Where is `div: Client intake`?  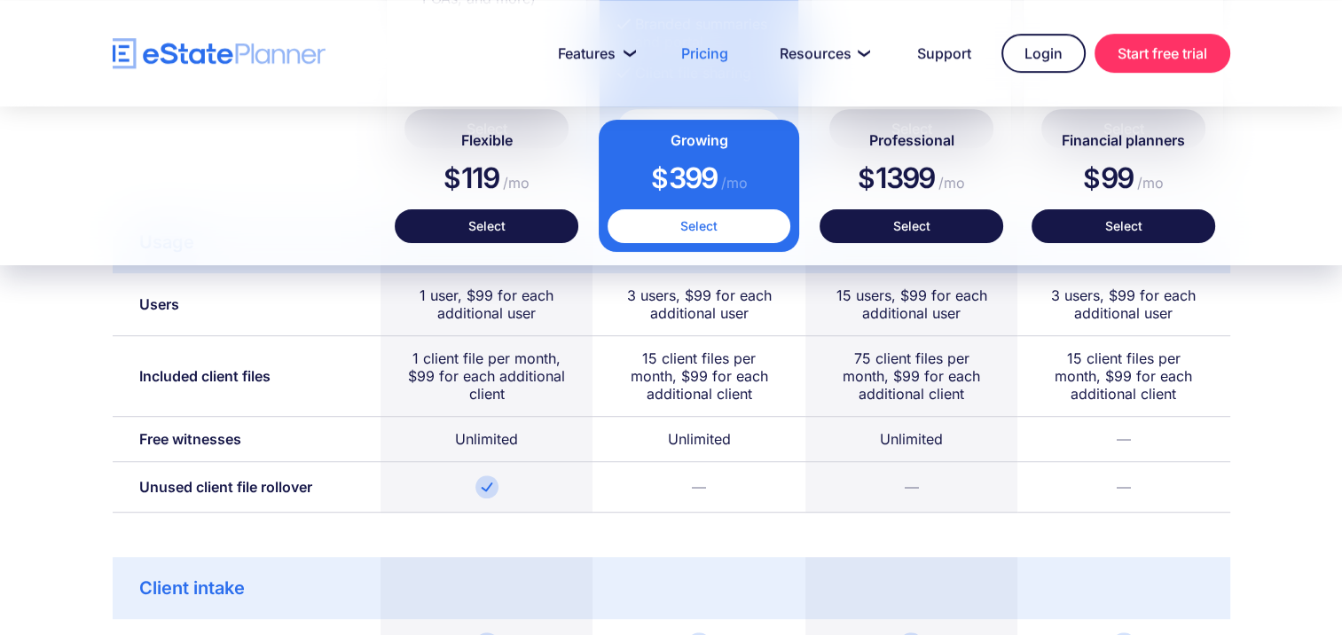 div: Client intake is located at coordinates (192, 588).